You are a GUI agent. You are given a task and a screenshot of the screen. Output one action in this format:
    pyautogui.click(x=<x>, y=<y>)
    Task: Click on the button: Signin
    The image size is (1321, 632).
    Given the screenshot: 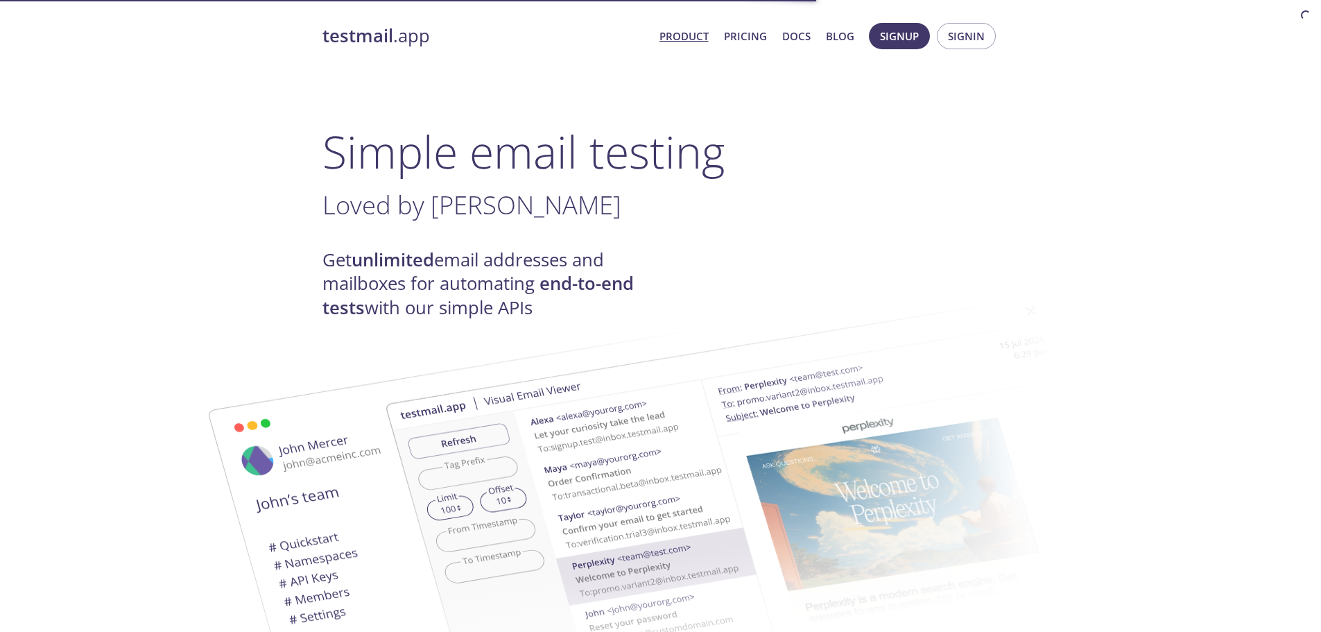 What is the action you would take?
    pyautogui.click(x=966, y=36)
    